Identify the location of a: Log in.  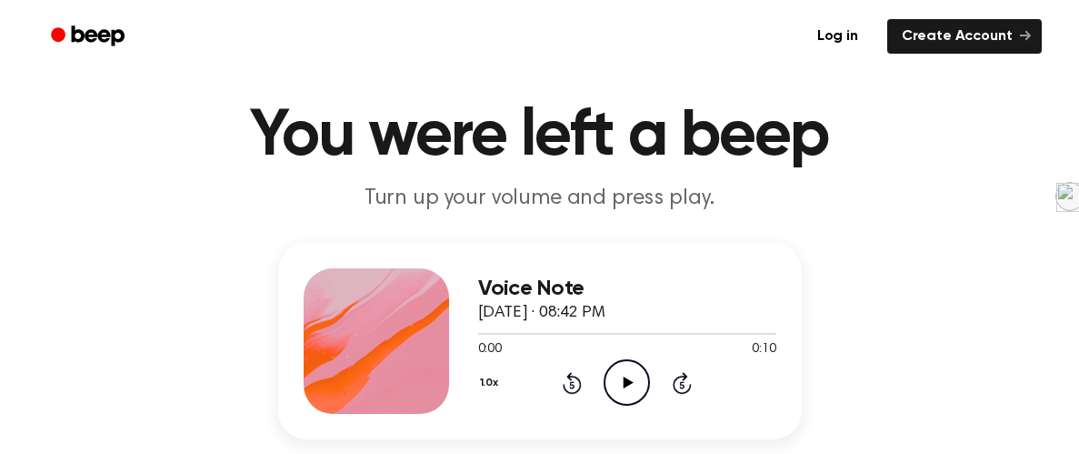
(837, 36).